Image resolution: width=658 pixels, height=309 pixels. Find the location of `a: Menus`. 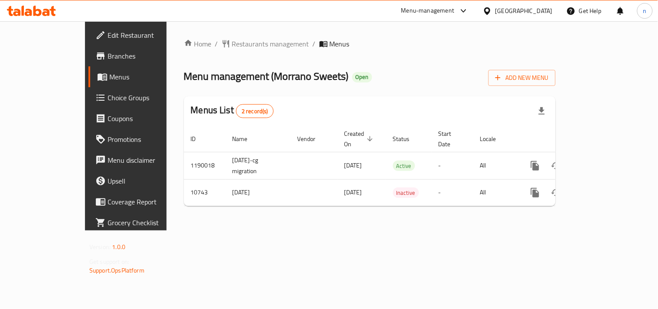

a: Menus is located at coordinates (141, 77).